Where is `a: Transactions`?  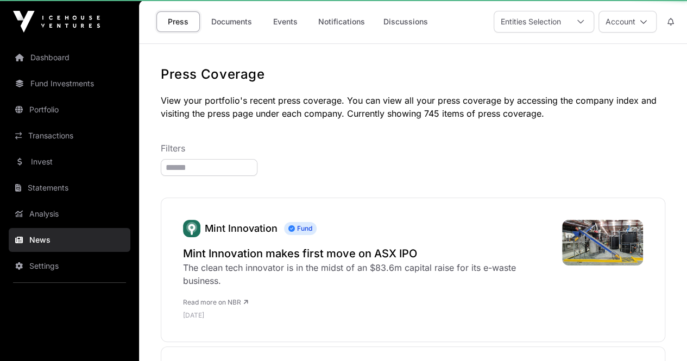 a: Transactions is located at coordinates (70, 136).